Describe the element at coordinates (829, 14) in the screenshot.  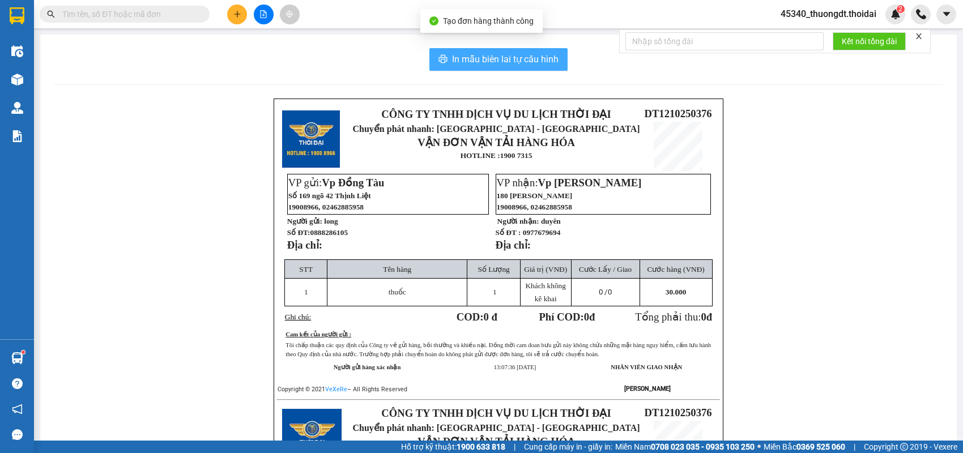
I see `span: 45340_thuongdt.thoidai` at that location.